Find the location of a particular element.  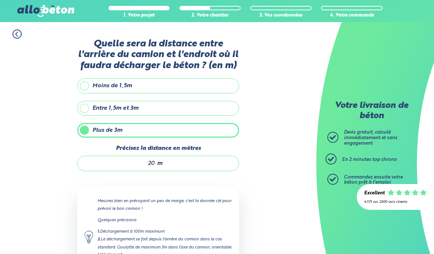

label: Entre 1,5m et 3m is located at coordinates (158, 108).